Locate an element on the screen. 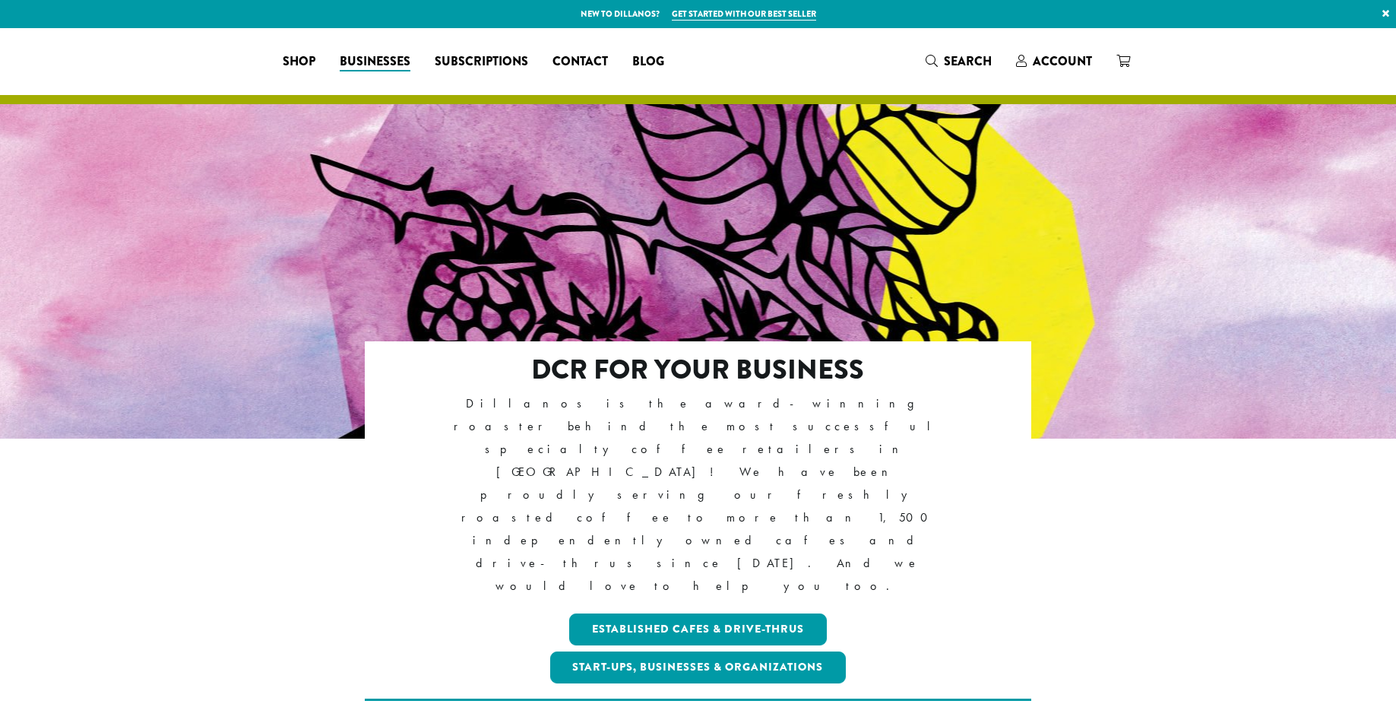  a: Start-ups, Businesses & Organizations is located at coordinates (699, 667).